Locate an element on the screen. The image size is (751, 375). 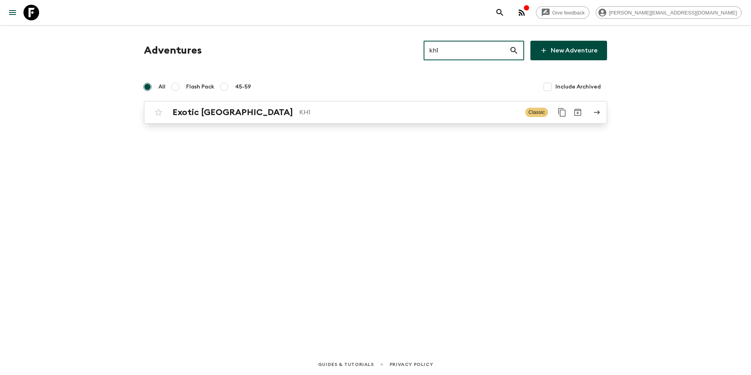
input: e.g. AR1, Argentina is located at coordinates (466, 50).